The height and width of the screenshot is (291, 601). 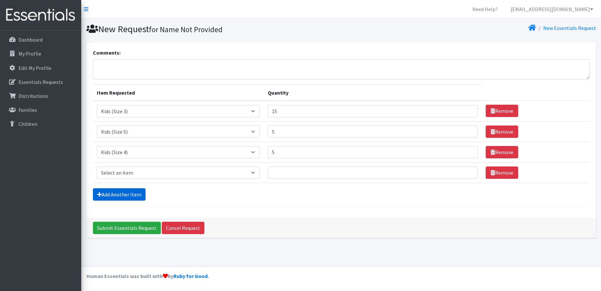 What do you see at coordinates (41, 124) in the screenshot?
I see `a: Children` at bounding box center [41, 124].